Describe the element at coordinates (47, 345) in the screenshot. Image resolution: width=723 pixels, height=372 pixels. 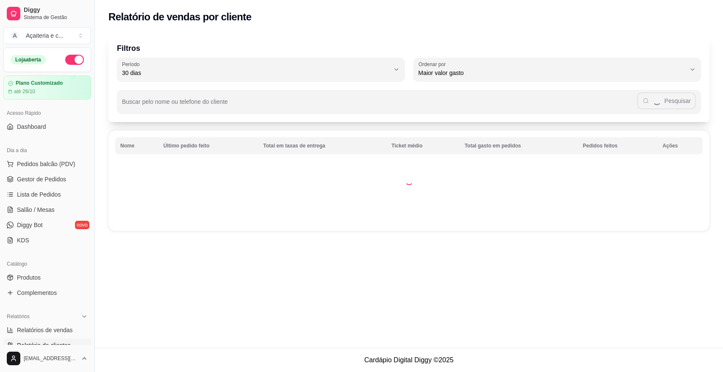
I see `a: Relatório de clientes` at that location.